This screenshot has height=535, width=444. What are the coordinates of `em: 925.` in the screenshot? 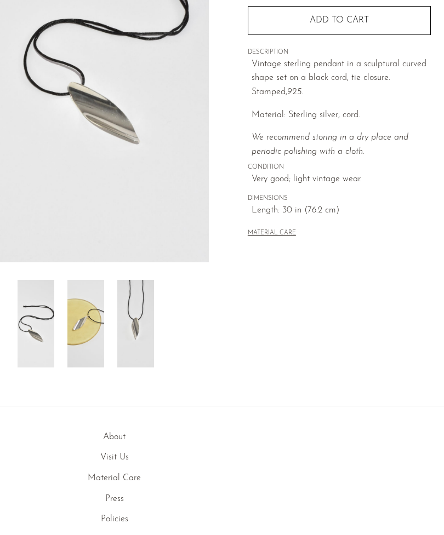 It's located at (295, 92).